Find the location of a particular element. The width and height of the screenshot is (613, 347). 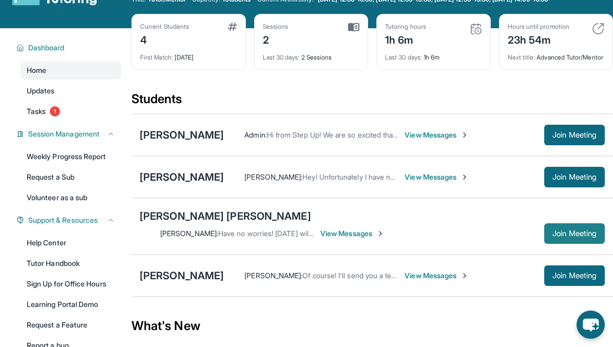

a: Help Center is located at coordinates (71, 243).